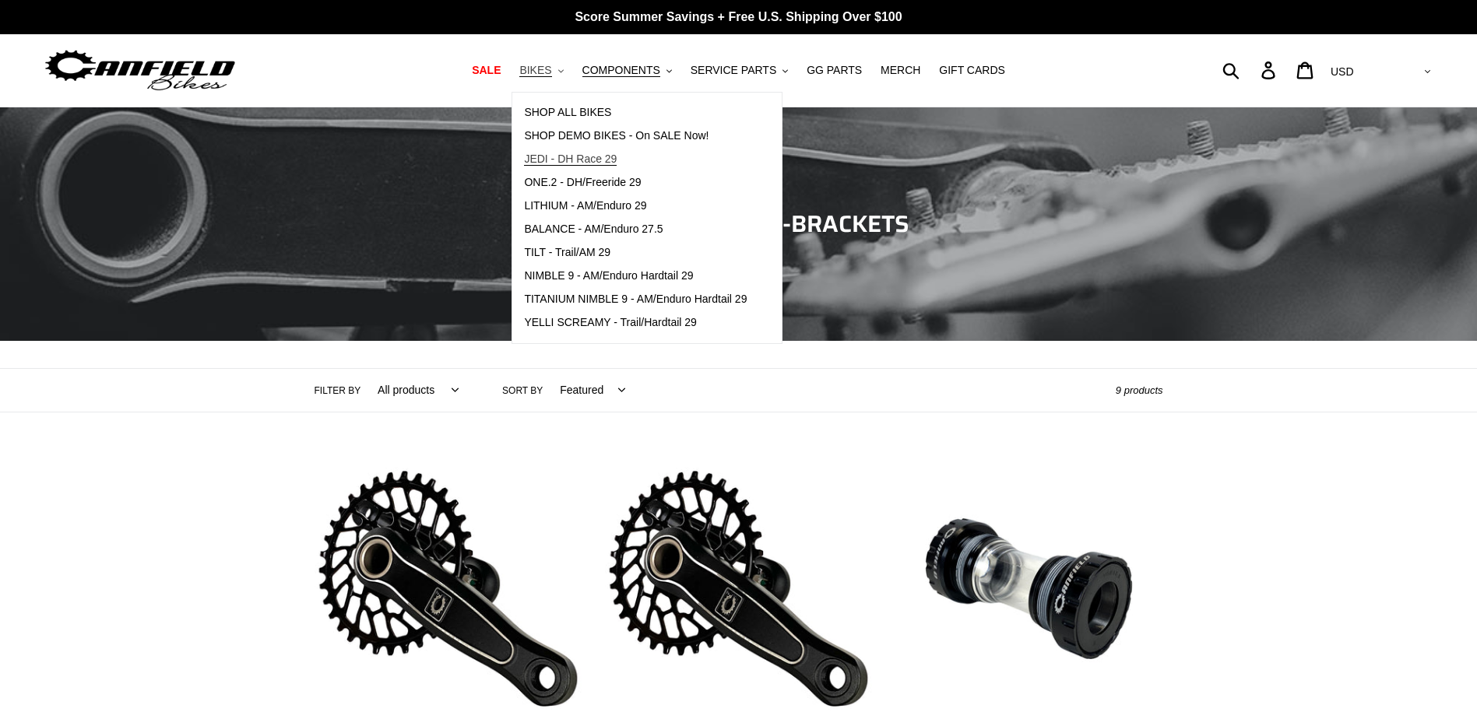 The height and width of the screenshot is (719, 1477). I want to click on span: NIMBLE 9 - AM/Enduro Hardtail 29, so click(608, 276).